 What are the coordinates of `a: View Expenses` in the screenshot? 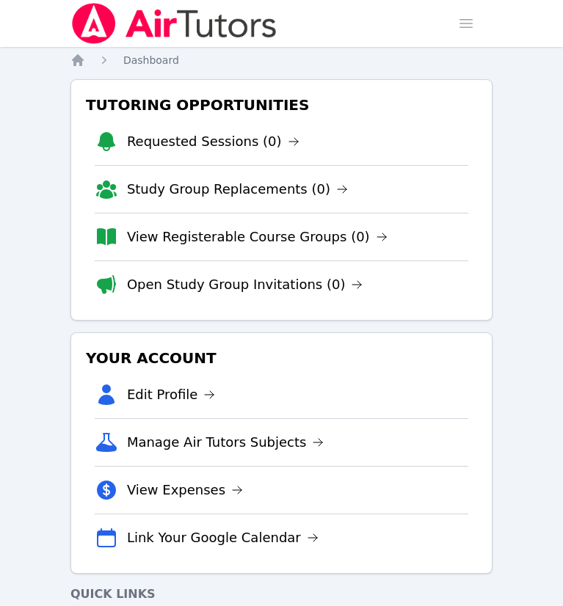 It's located at (185, 490).